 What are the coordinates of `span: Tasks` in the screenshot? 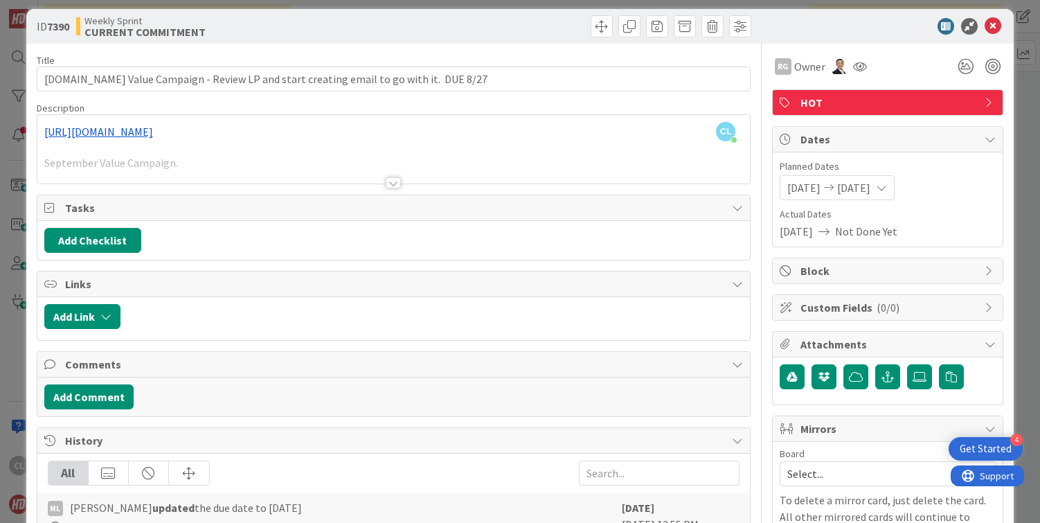 It's located at (396, 208).